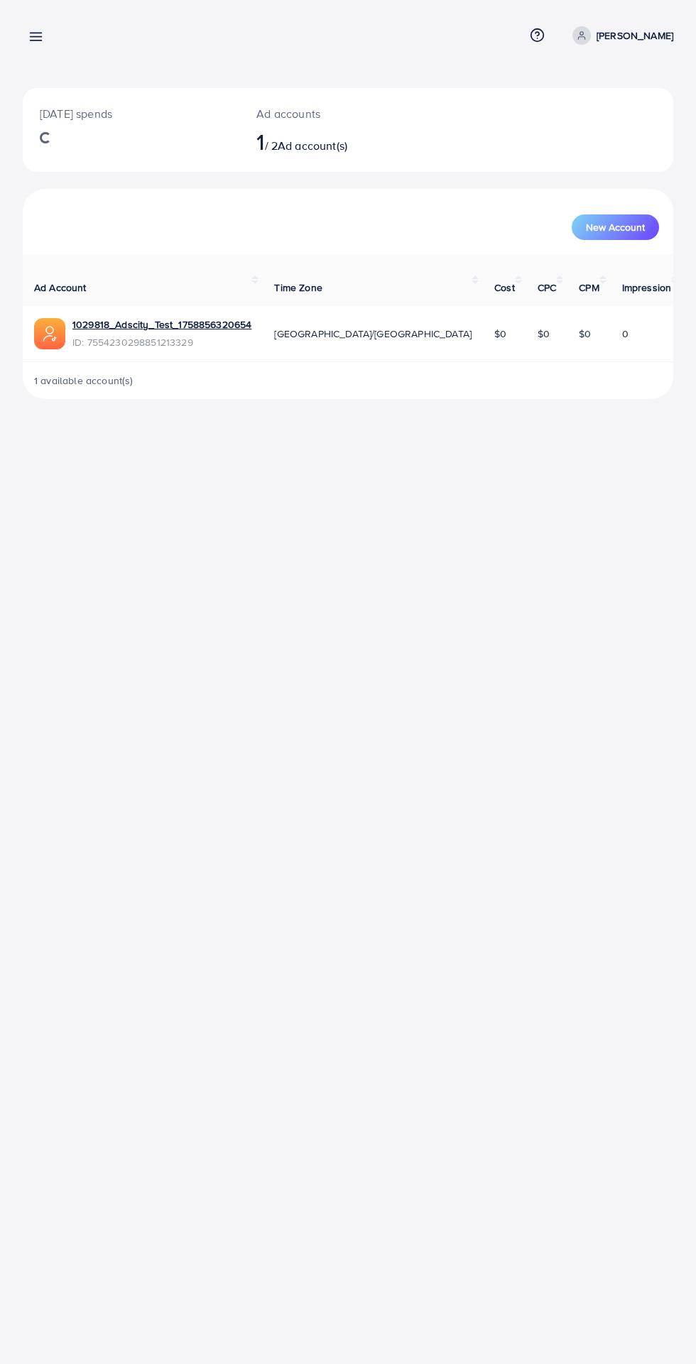 The width and height of the screenshot is (696, 1364). I want to click on span: New Account, so click(615, 227).